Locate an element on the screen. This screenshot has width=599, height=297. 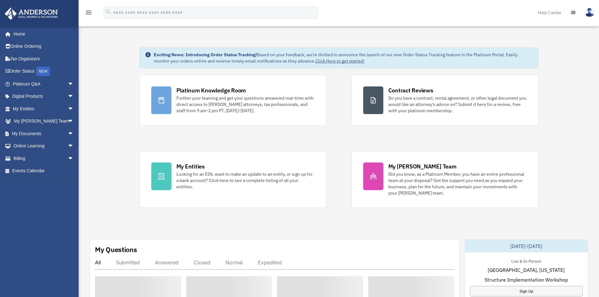
div: All is located at coordinates (98, 262).